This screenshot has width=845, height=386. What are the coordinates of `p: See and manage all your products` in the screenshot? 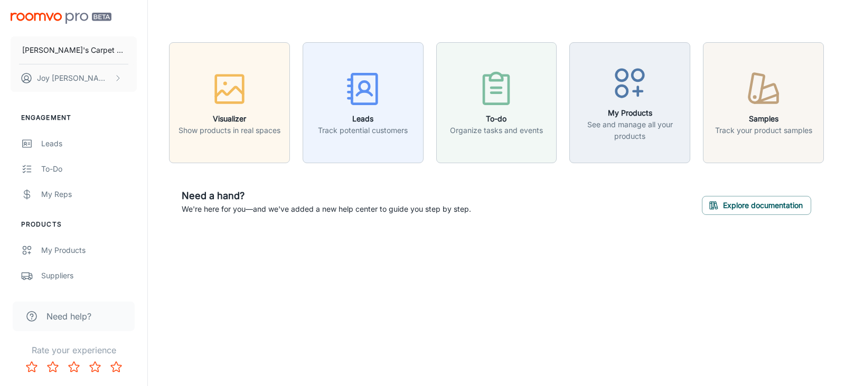 It's located at (629, 130).